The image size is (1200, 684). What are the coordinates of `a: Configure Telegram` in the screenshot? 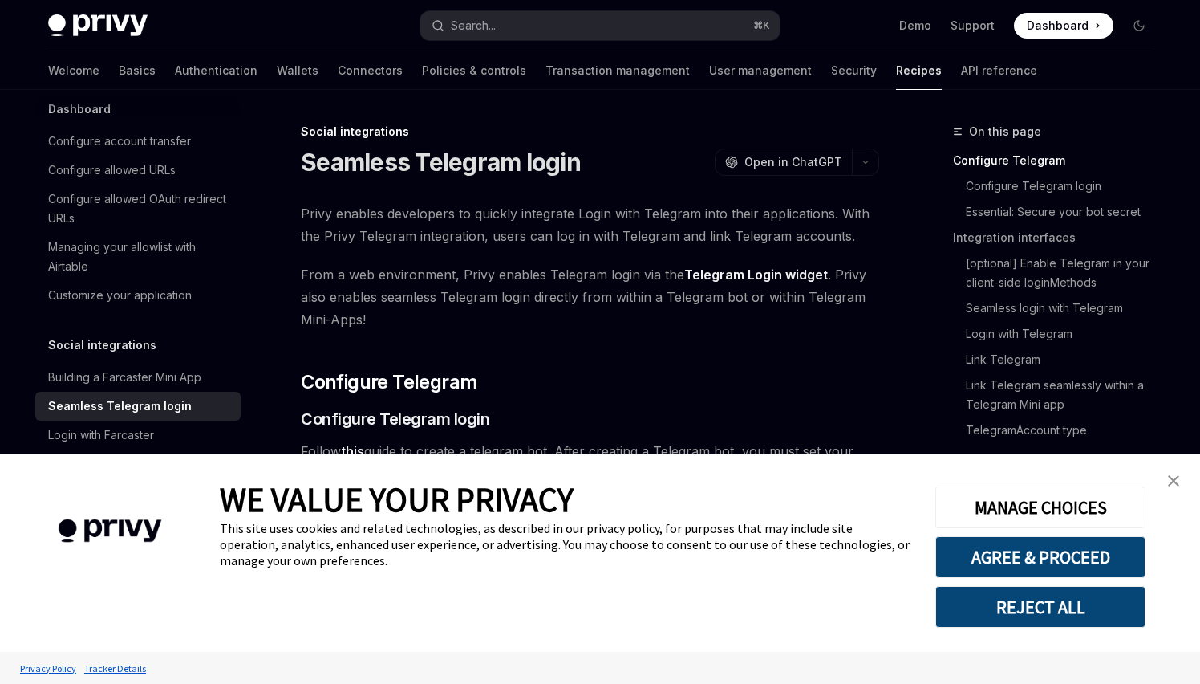 It's located at (1059, 160).